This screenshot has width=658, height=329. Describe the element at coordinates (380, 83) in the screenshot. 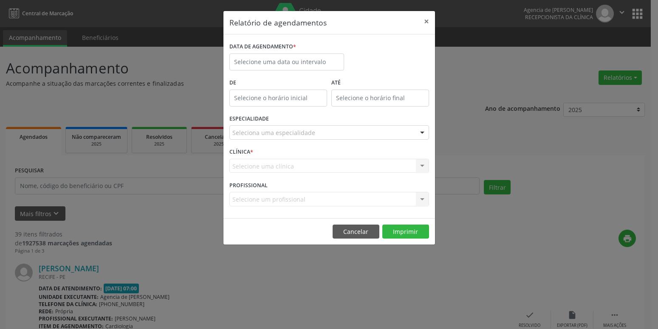

I see `label: ATÉ` at that location.